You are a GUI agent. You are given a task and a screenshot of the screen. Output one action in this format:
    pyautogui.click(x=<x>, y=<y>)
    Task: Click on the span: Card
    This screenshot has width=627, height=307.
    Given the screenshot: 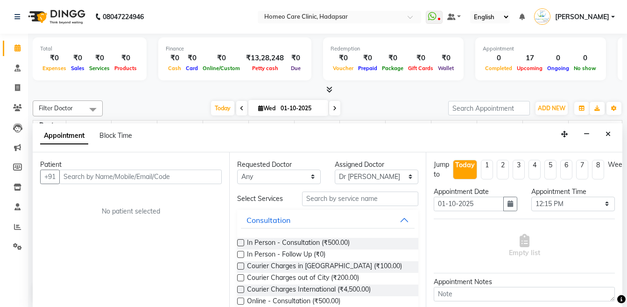 What is the action you would take?
    pyautogui.click(x=192, y=68)
    